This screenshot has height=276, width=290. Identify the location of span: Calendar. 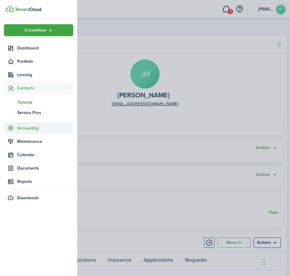
(45, 155).